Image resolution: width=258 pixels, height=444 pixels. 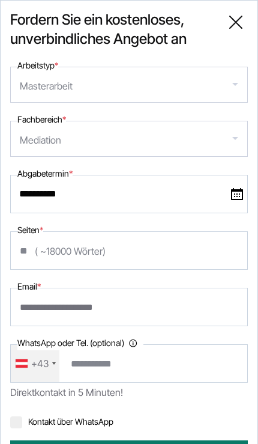 I want to click on div: Direktkontakt in 5 Minuten!, so click(x=129, y=392).